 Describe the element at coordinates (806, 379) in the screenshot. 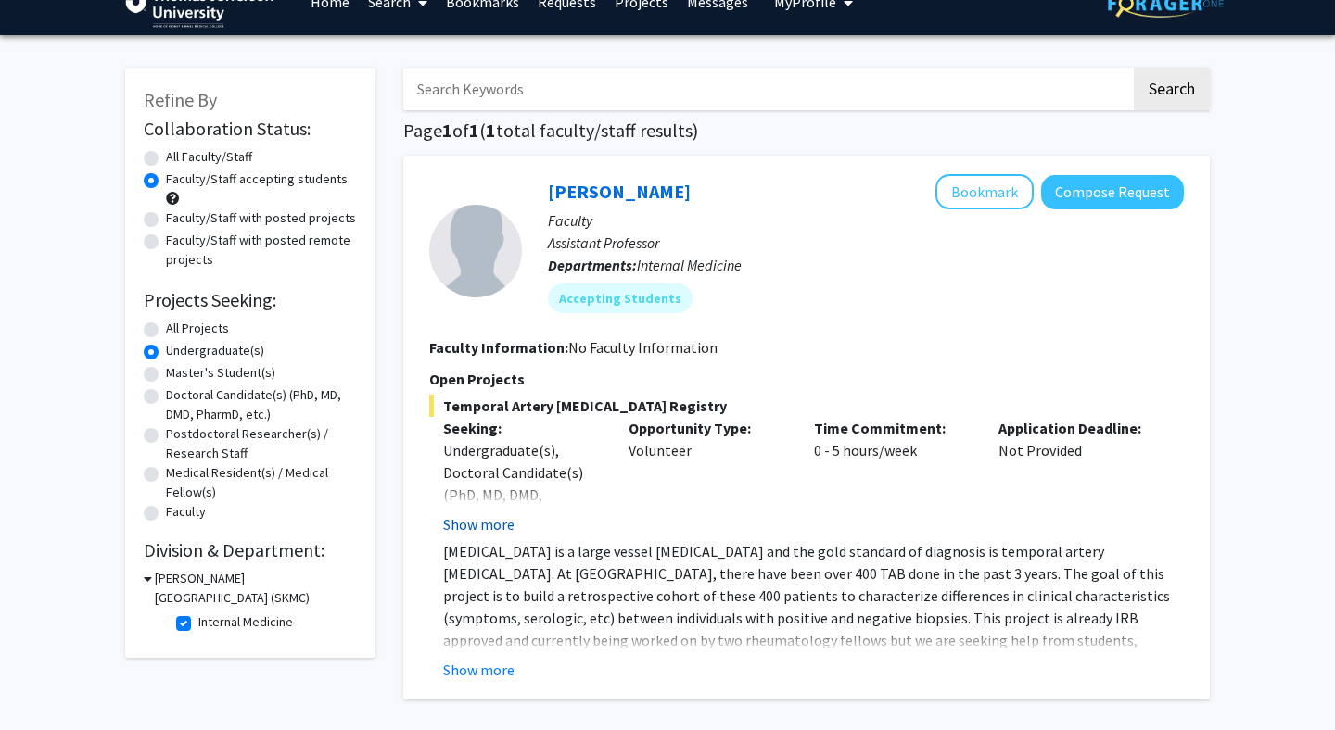

I see `p: Open Projects` at that location.